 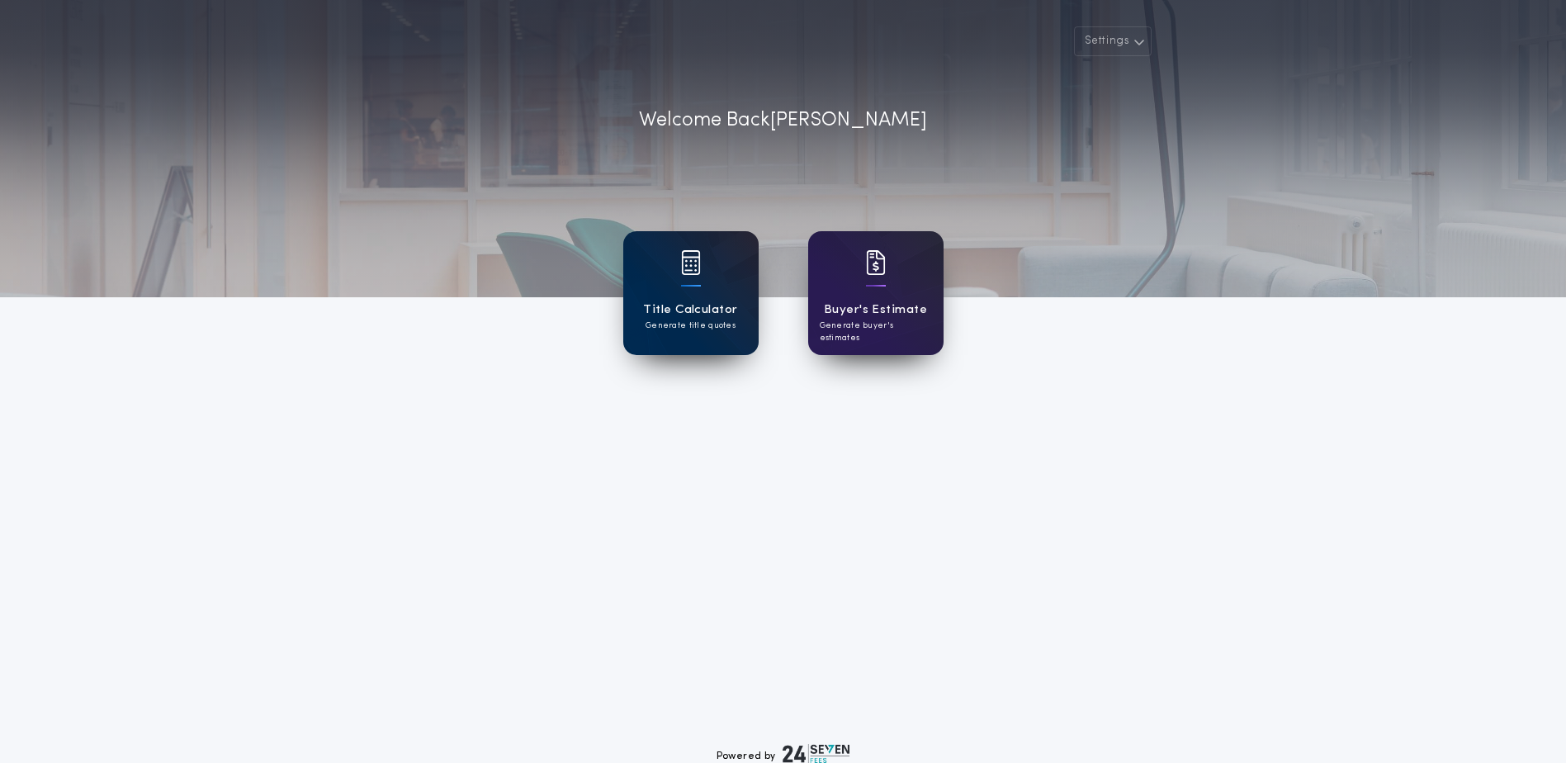 What do you see at coordinates (876, 293) in the screenshot?
I see `a: card iconBuyer's EstimateGenerate buyer's estimates` at bounding box center [876, 293].